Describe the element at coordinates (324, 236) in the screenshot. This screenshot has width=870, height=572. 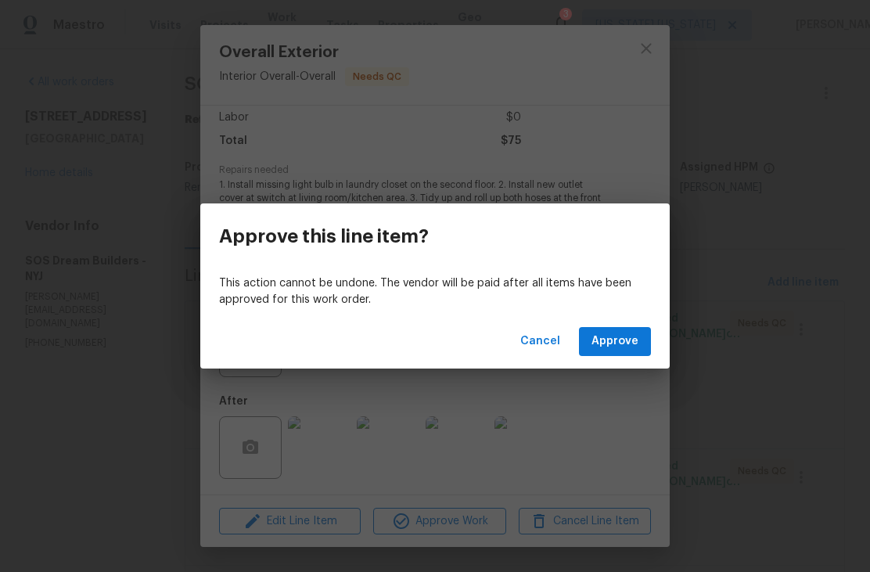
I see `h3: Approve this line item?` at that location.